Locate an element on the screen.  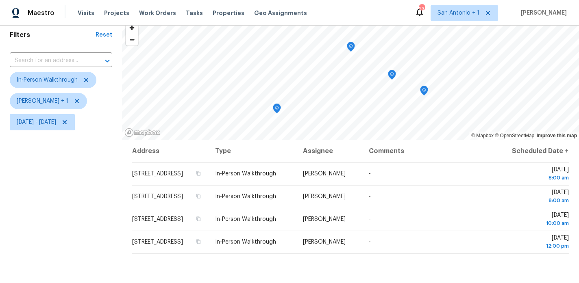
span: Visits is located at coordinates (86, 13).